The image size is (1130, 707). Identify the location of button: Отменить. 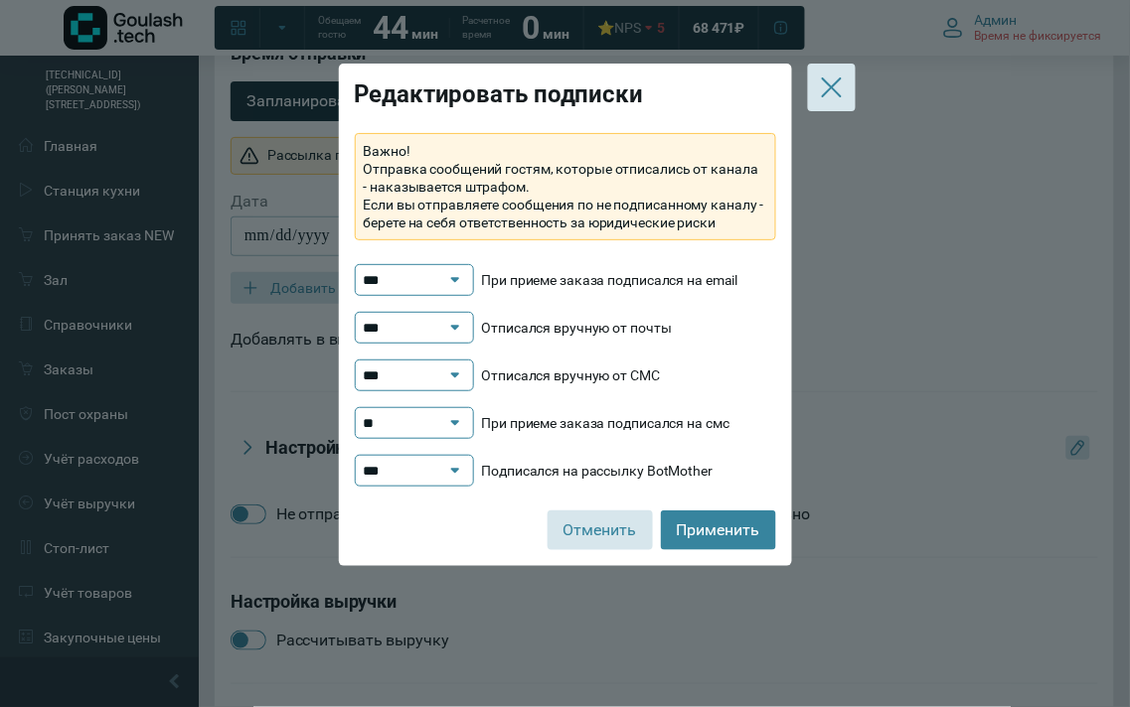
(600, 531).